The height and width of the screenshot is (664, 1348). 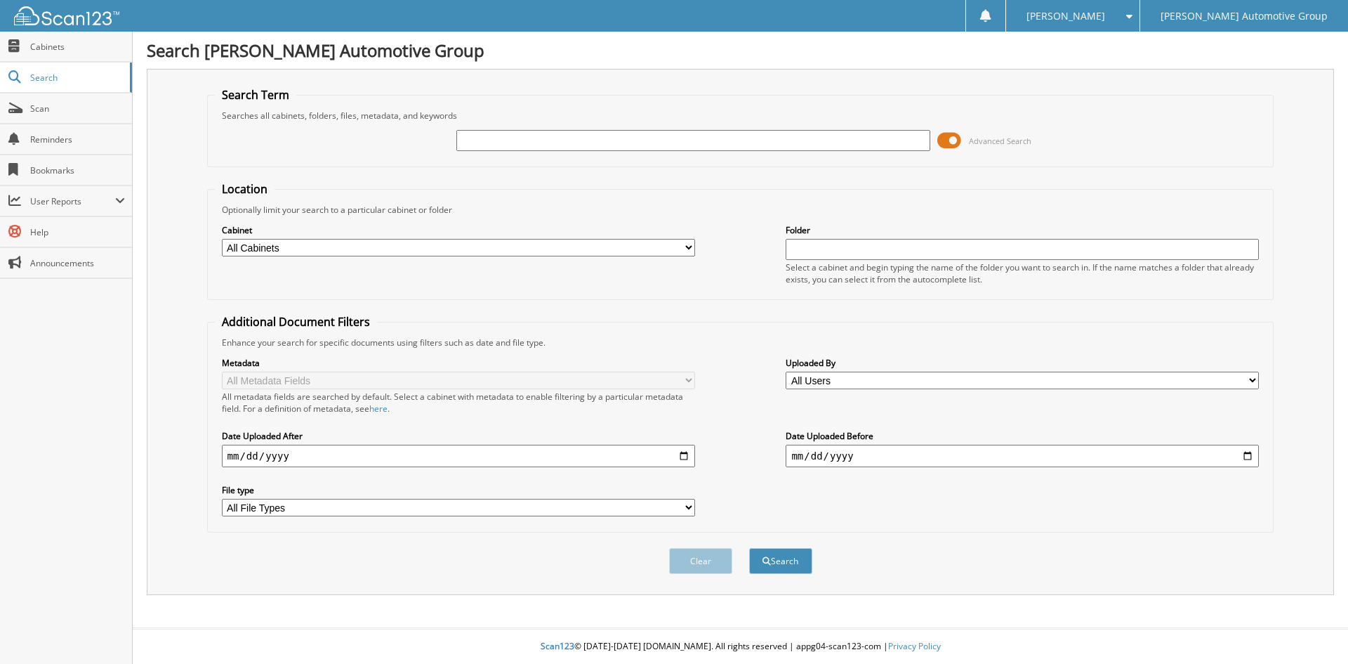 I want to click on div: Optionally limit your search to a particular cabinet or folder, so click(x=741, y=209).